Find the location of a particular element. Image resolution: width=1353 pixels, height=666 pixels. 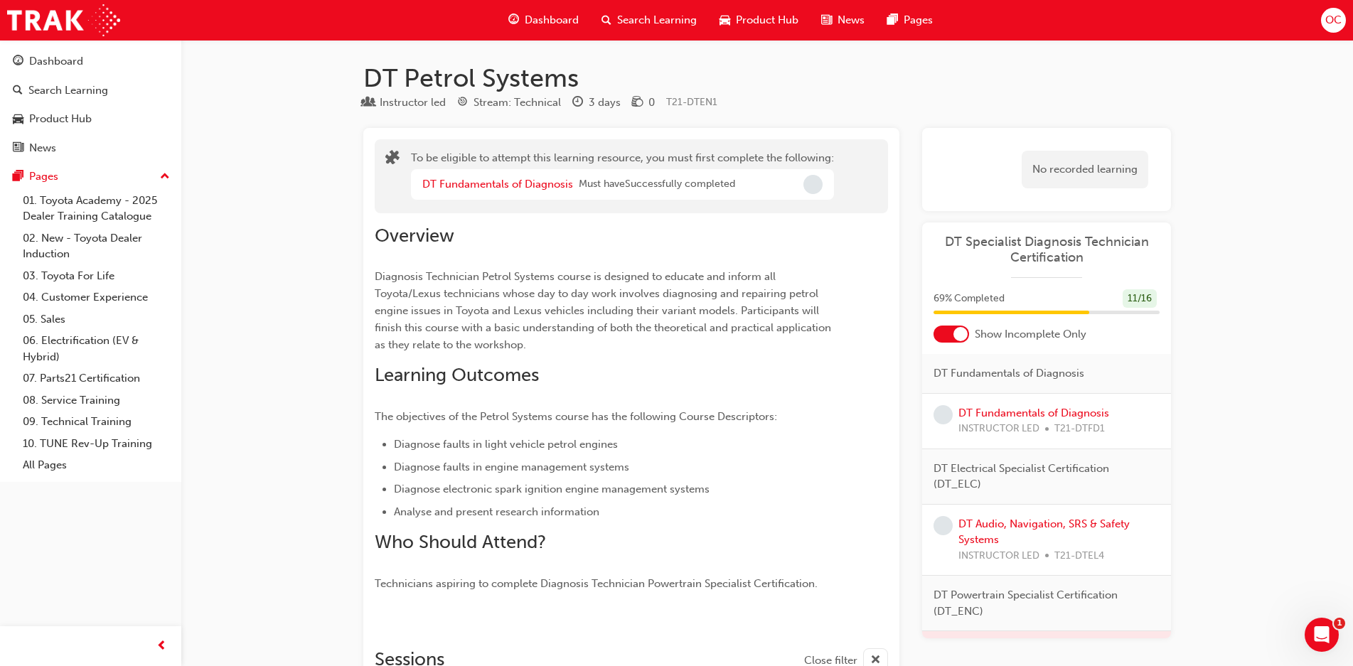

span: Search Learning is located at coordinates (657, 20).